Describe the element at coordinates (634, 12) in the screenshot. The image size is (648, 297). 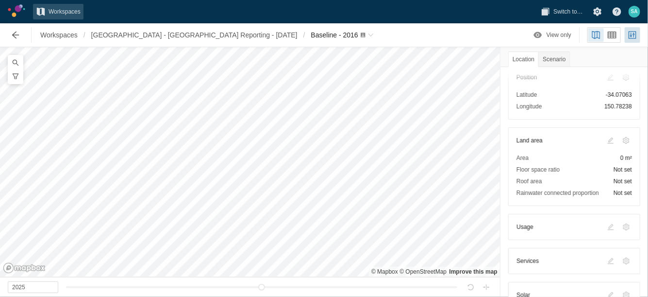
I see `div: SA` at that location.